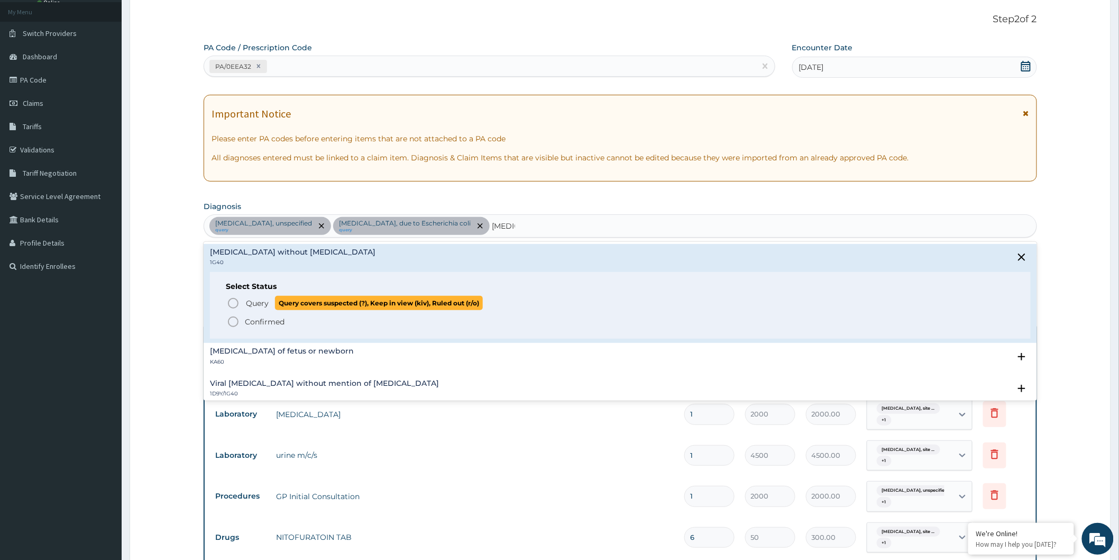  I want to click on div: Minimize live chat window, so click(186, 18).